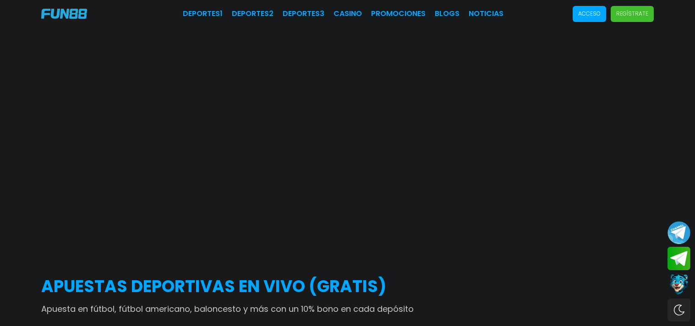 The width and height of the screenshot is (695, 326). I want to click on div: Switch theme, so click(679, 310).